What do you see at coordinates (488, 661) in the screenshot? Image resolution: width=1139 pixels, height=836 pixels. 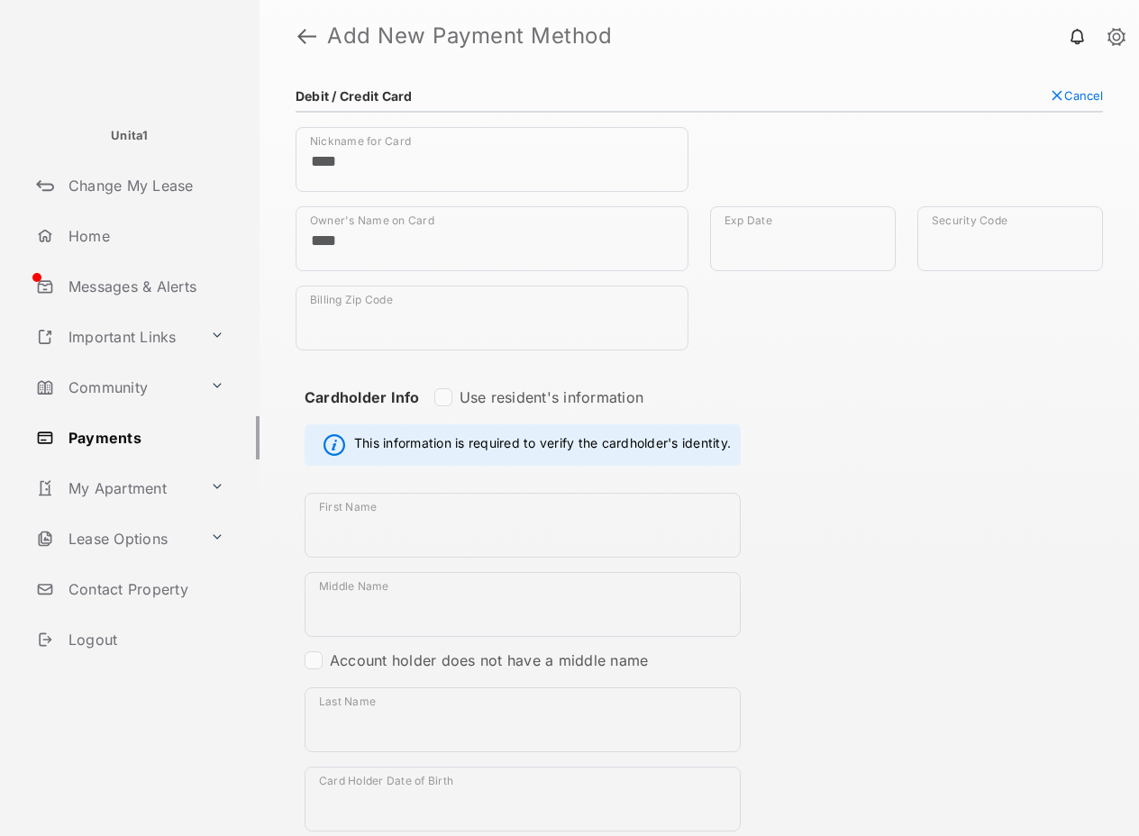 I see `label: Account holder does not have a middle name` at bounding box center [488, 661].